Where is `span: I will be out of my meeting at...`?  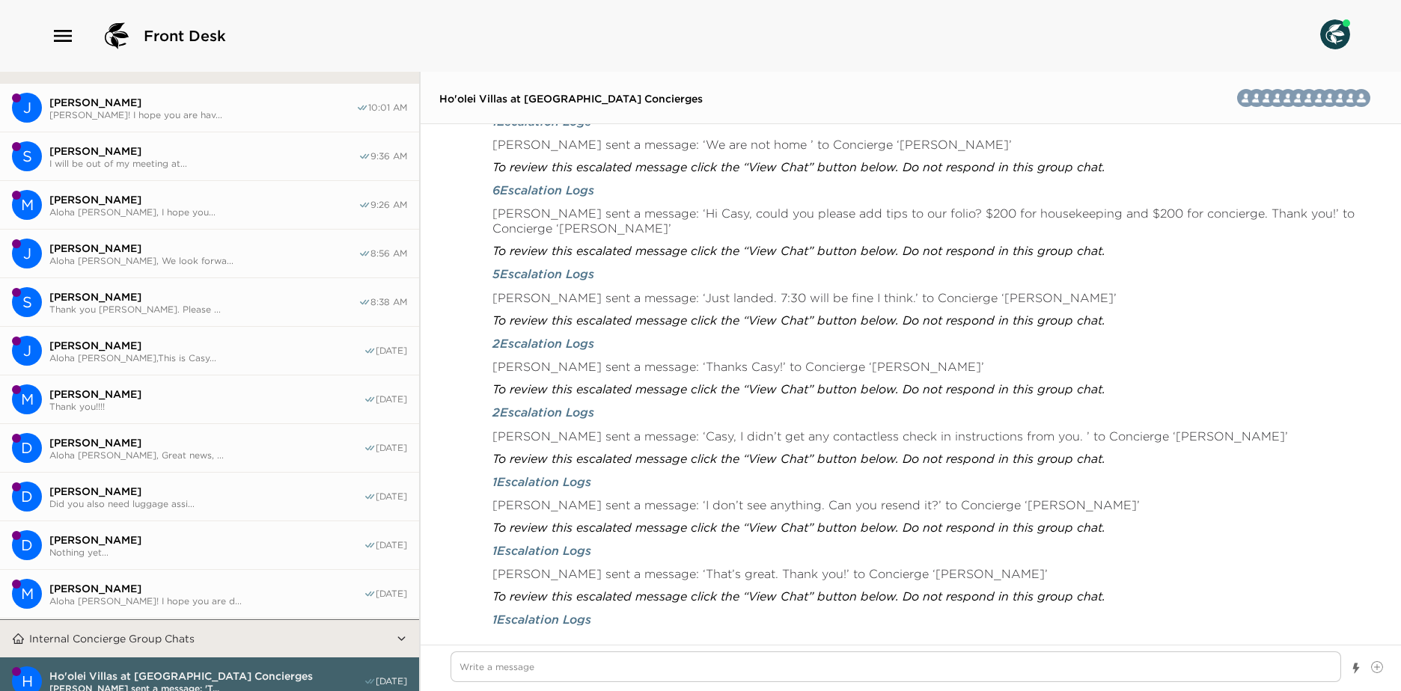
span: I will be out of my meeting at... is located at coordinates (203, 163).